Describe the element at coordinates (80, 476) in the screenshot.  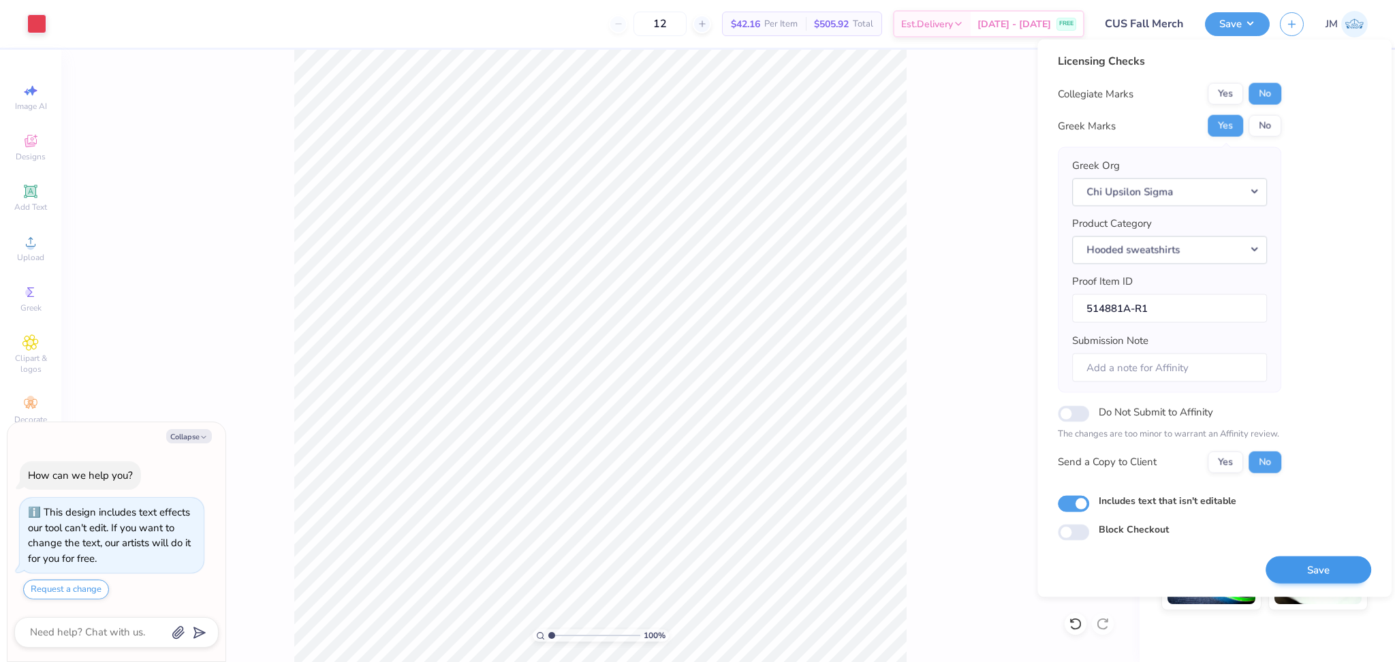
I see `div: How can we help you?` at that location.